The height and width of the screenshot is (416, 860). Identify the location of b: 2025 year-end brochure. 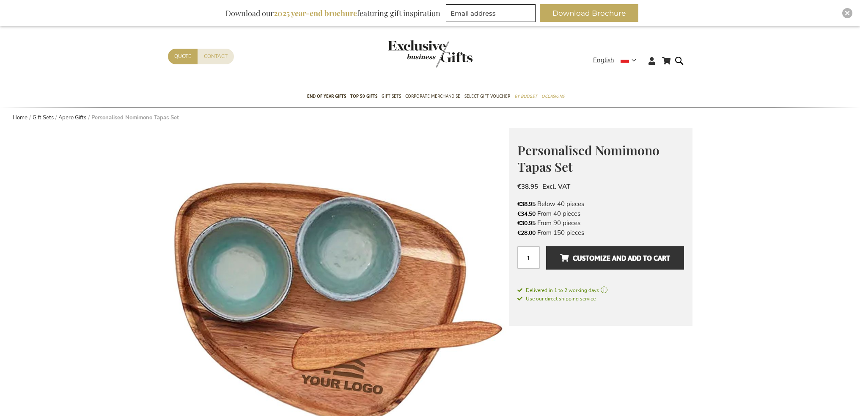
(315, 13).